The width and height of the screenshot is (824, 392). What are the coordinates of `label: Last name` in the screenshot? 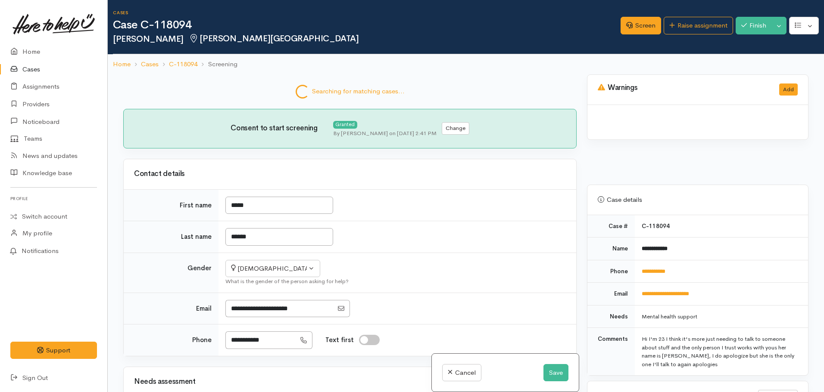 It's located at (196, 237).